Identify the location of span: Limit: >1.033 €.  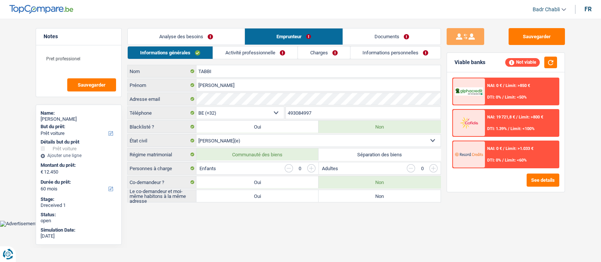
(519, 149).